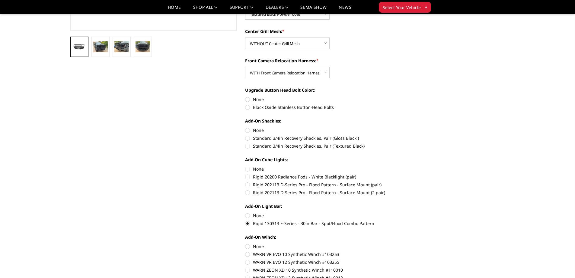  What do you see at coordinates (329, 176) in the screenshot?
I see `label: Rigid 20200 Radiance Pods - White Blacklight (pair)` at bounding box center [329, 176].